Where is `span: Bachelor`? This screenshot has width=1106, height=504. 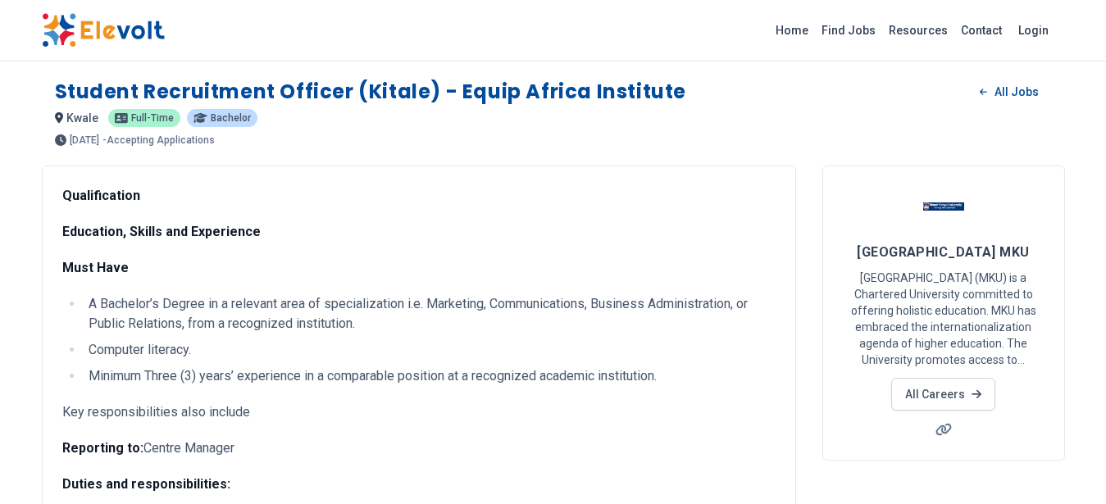
span: Bachelor is located at coordinates (230, 118).